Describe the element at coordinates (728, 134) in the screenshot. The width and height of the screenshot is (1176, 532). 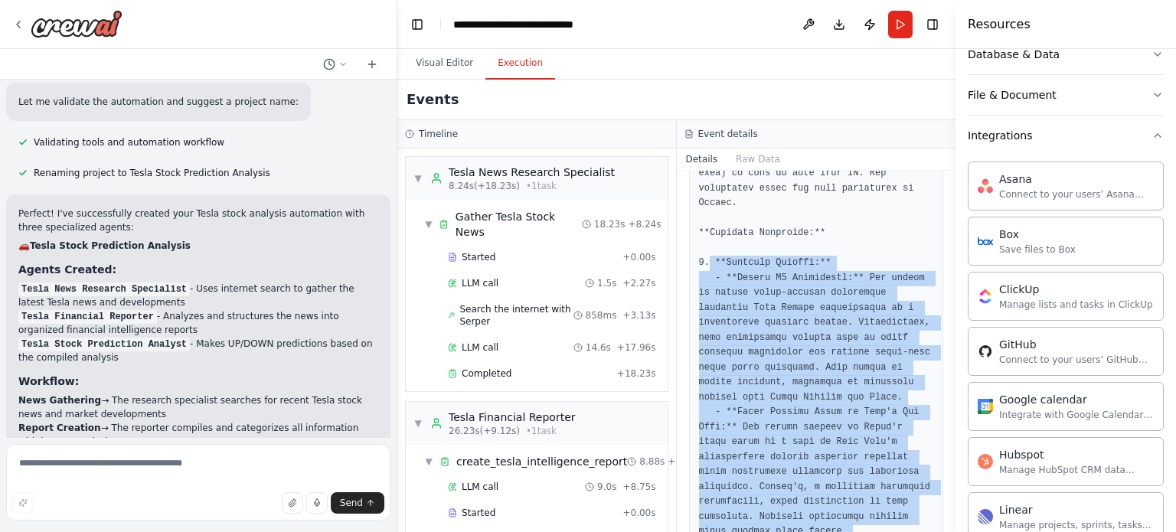
I see `h3: Event details` at that location.